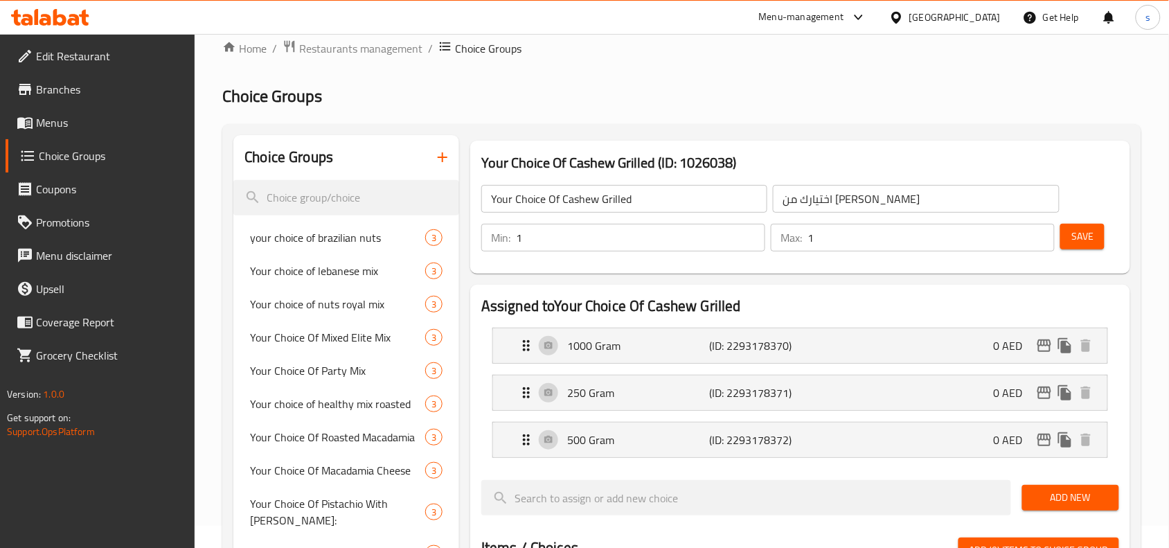  Describe the element at coordinates (100, 89) in the screenshot. I see `a: Branches` at that location.